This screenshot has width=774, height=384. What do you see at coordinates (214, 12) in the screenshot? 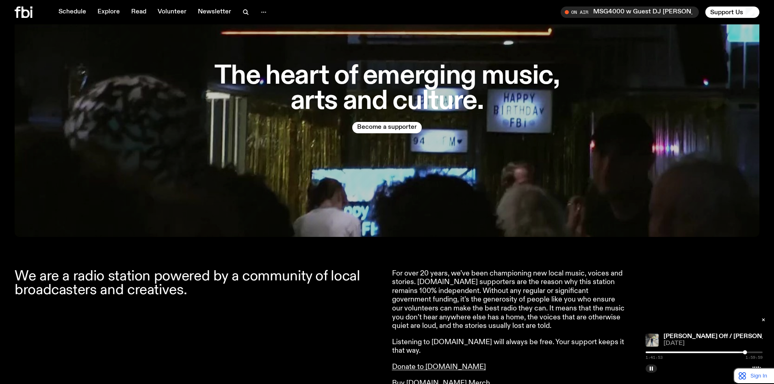
I see `a: Newsletter` at bounding box center [214, 12].